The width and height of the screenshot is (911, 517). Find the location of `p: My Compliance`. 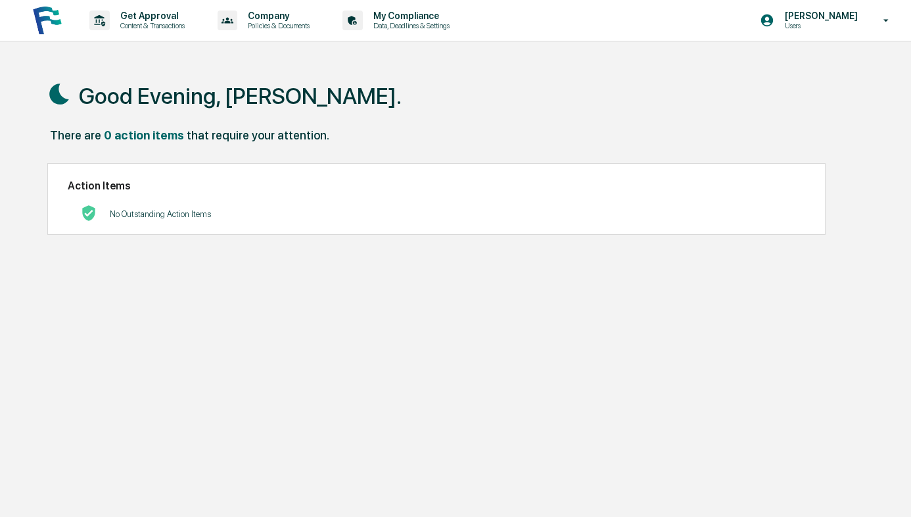

p: My Compliance is located at coordinates (409, 16).